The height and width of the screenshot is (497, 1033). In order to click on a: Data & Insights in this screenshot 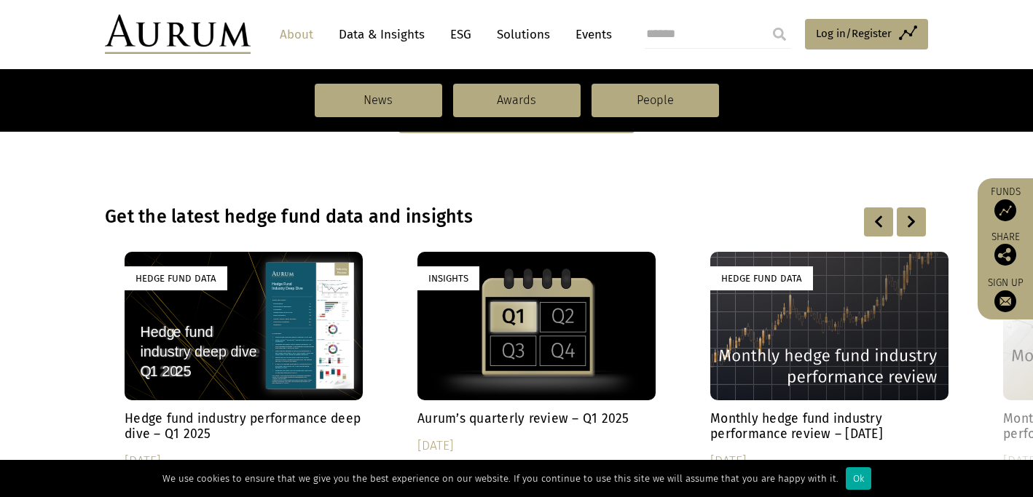, I will do `click(382, 34)`.